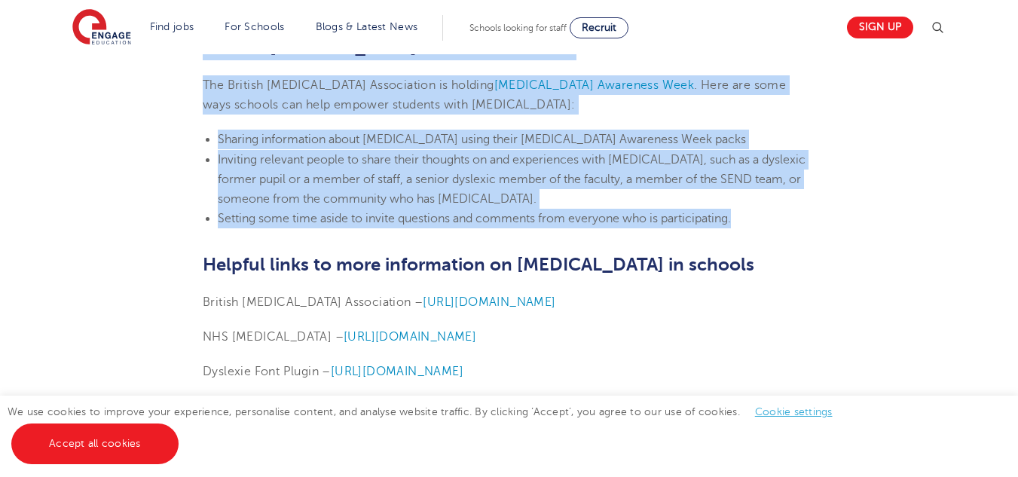  What do you see at coordinates (427, 427) in the screenshot?
I see `span: We use cookies to improve your experience, personalise content, and analyse website traffic. By c...` at bounding box center [427, 427].